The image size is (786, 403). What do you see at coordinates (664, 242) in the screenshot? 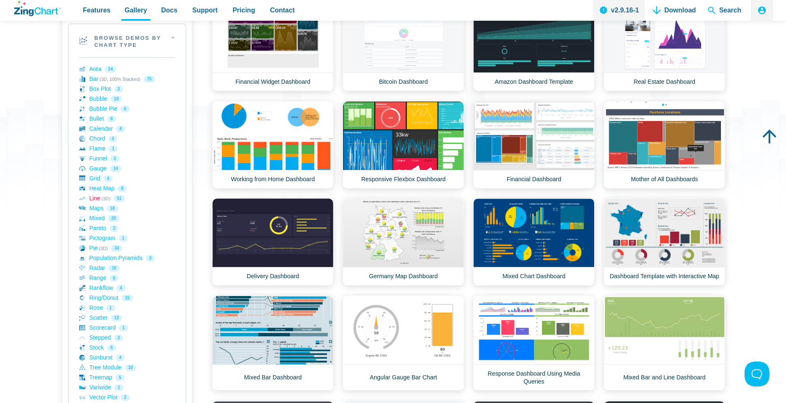
I see `a: Dashboard Template with Interactive Map` at bounding box center [664, 242].